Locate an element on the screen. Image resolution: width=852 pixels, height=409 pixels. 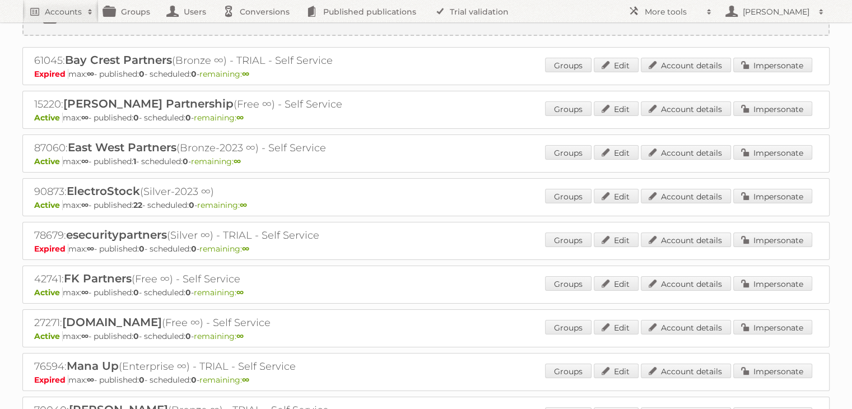
h2: 87060: (Bronze-2023 ∞) - Self Service is located at coordinates (230, 148).